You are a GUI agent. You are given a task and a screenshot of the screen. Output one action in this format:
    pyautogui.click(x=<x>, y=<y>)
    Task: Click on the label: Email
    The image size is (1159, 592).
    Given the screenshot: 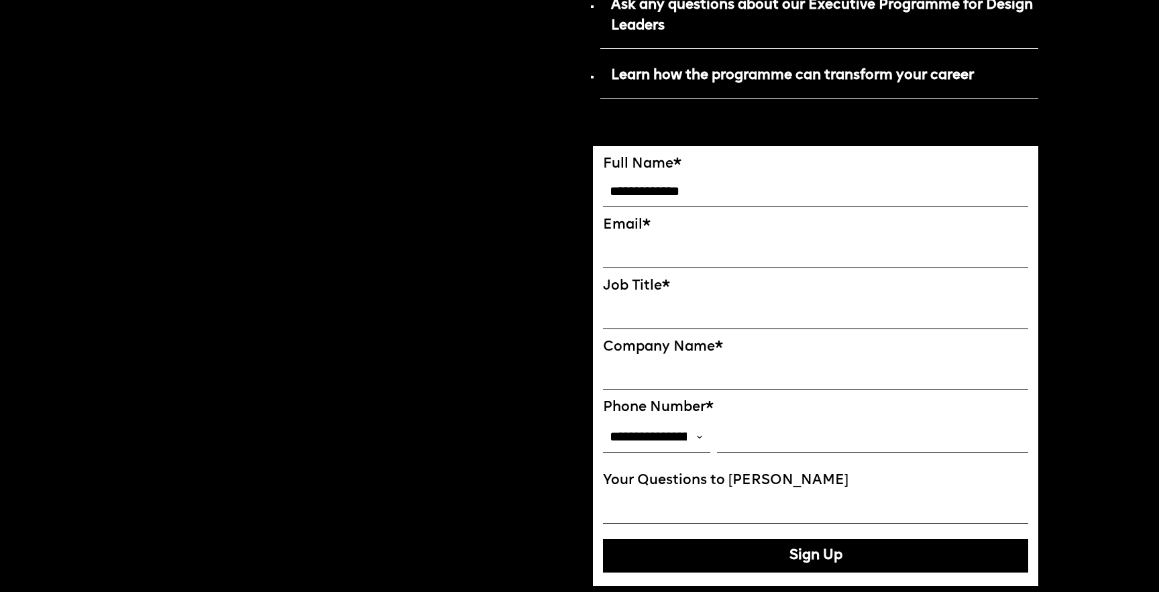 What is the action you would take?
    pyautogui.click(x=815, y=225)
    